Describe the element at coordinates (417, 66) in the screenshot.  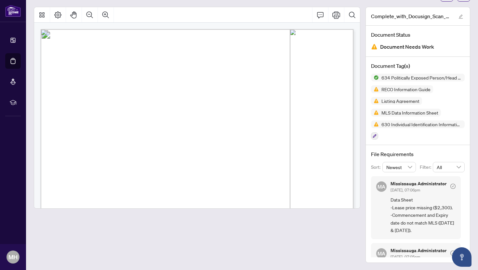
I see `h4: Document Tag(s)` at that location.